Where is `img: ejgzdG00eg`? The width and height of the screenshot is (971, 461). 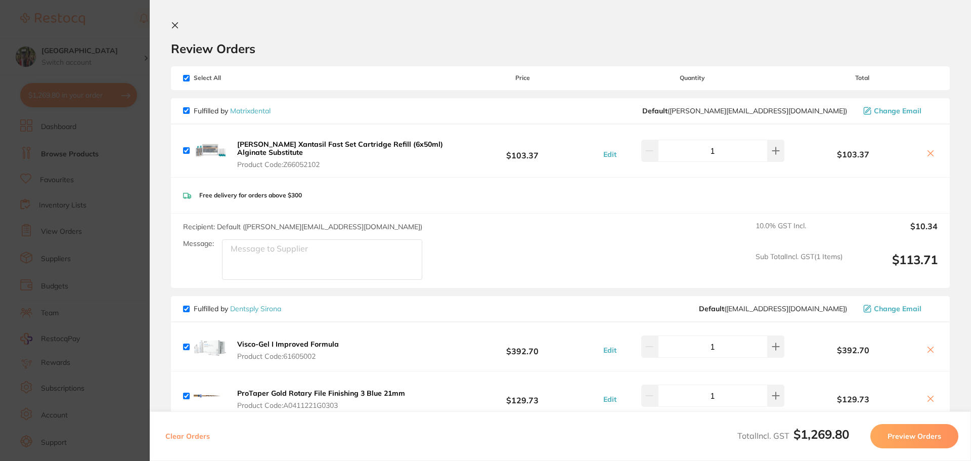
img: ejgzdG00eg is located at coordinates (210, 395).